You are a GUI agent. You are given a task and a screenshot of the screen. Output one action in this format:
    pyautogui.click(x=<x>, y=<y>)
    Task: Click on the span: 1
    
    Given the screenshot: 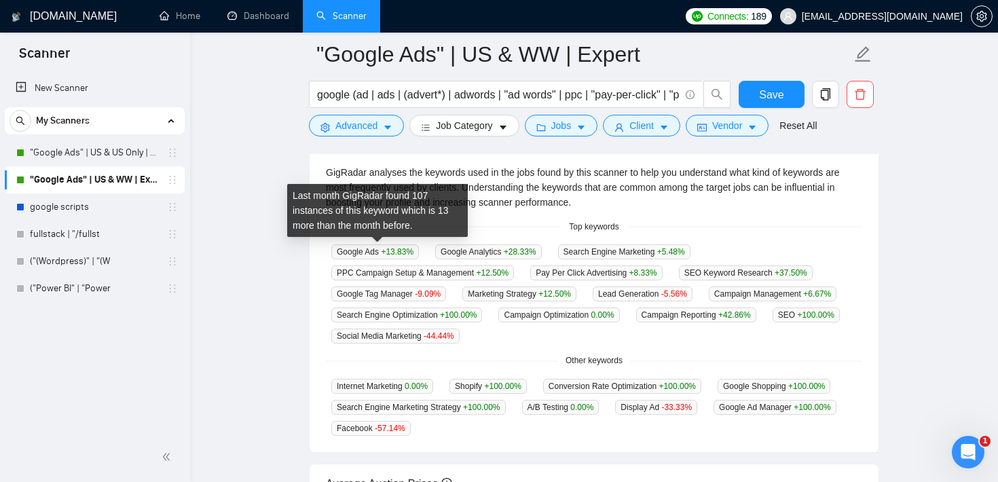 What is the action you would take?
    pyautogui.click(x=985, y=441)
    